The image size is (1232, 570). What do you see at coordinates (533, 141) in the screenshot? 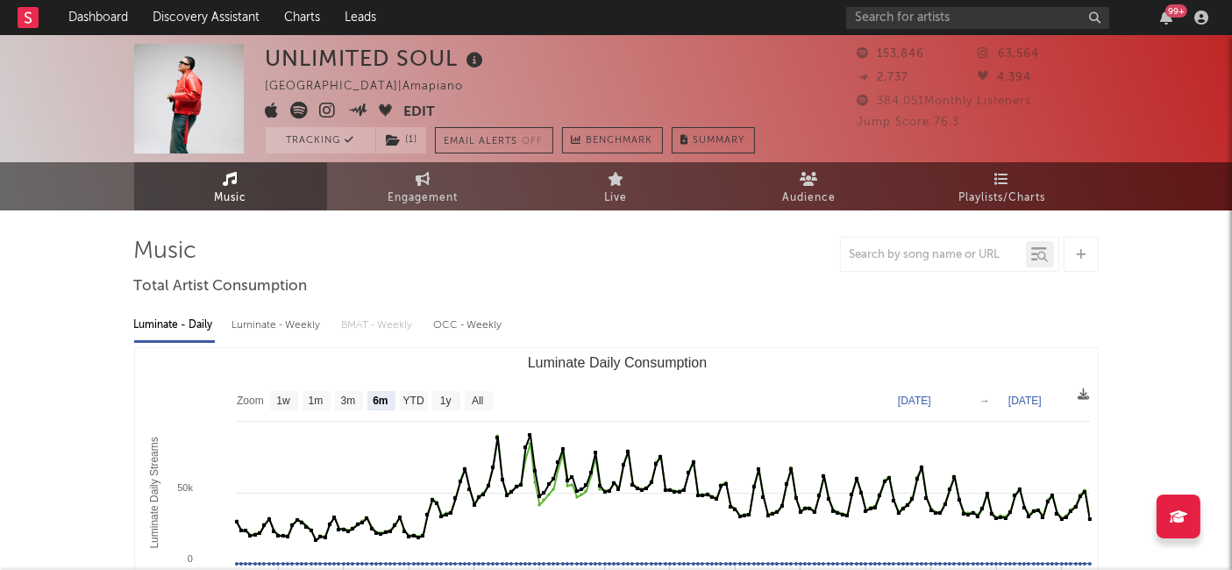
I see `em: Off` at bounding box center [533, 141].